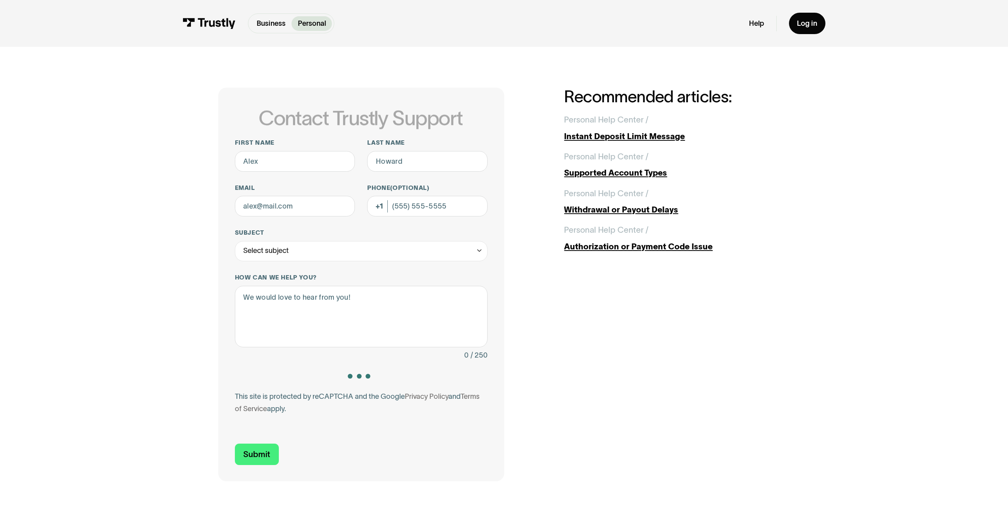 The image size is (1008, 513). What do you see at coordinates (271, 23) in the screenshot?
I see `a: Business` at bounding box center [271, 23].